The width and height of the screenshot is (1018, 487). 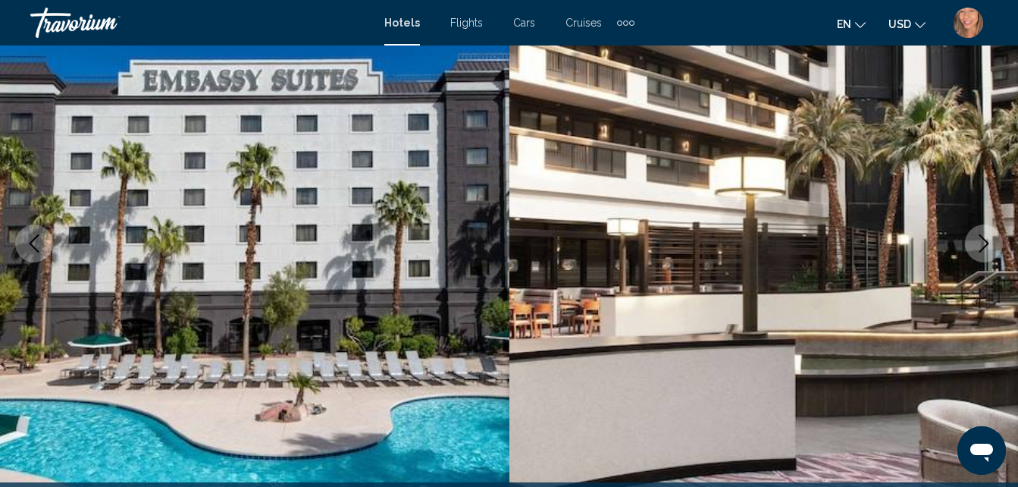 I want to click on span: en, so click(x=844, y=24).